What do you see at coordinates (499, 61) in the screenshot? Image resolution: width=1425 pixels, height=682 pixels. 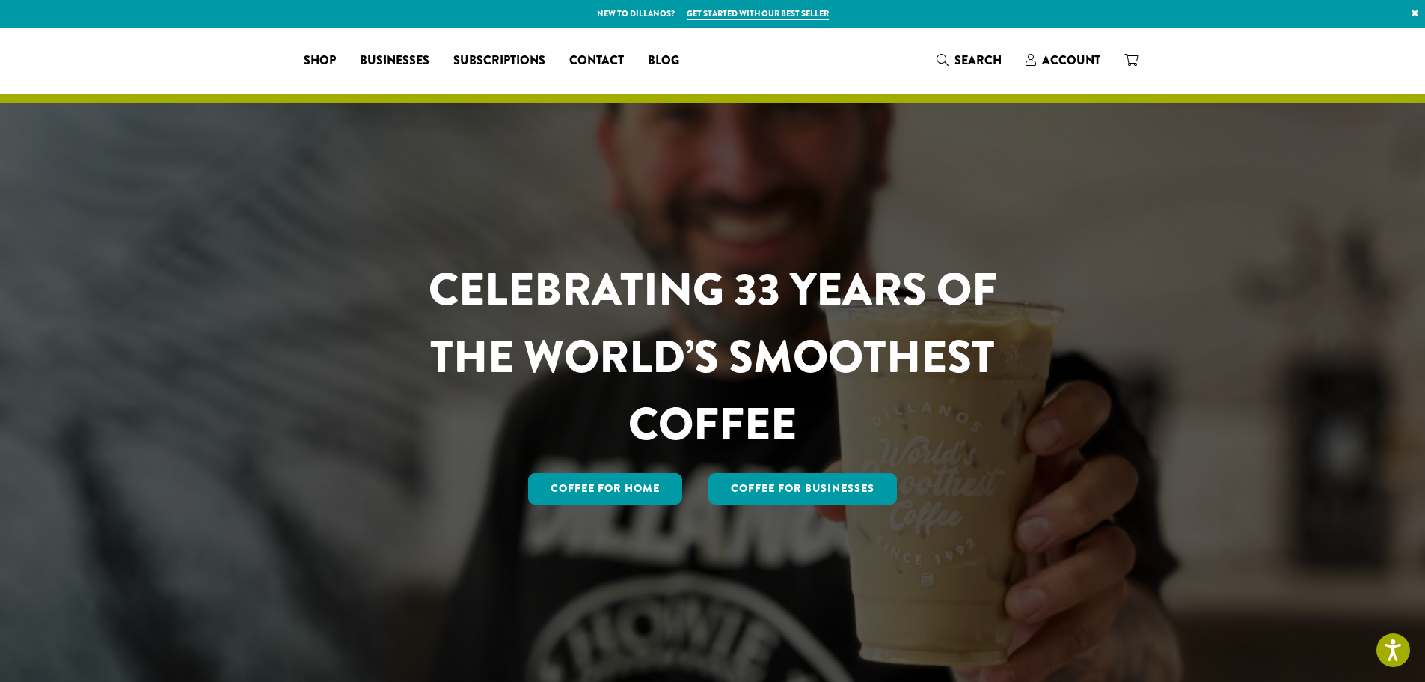 I see `span: Subscriptions` at bounding box center [499, 61].